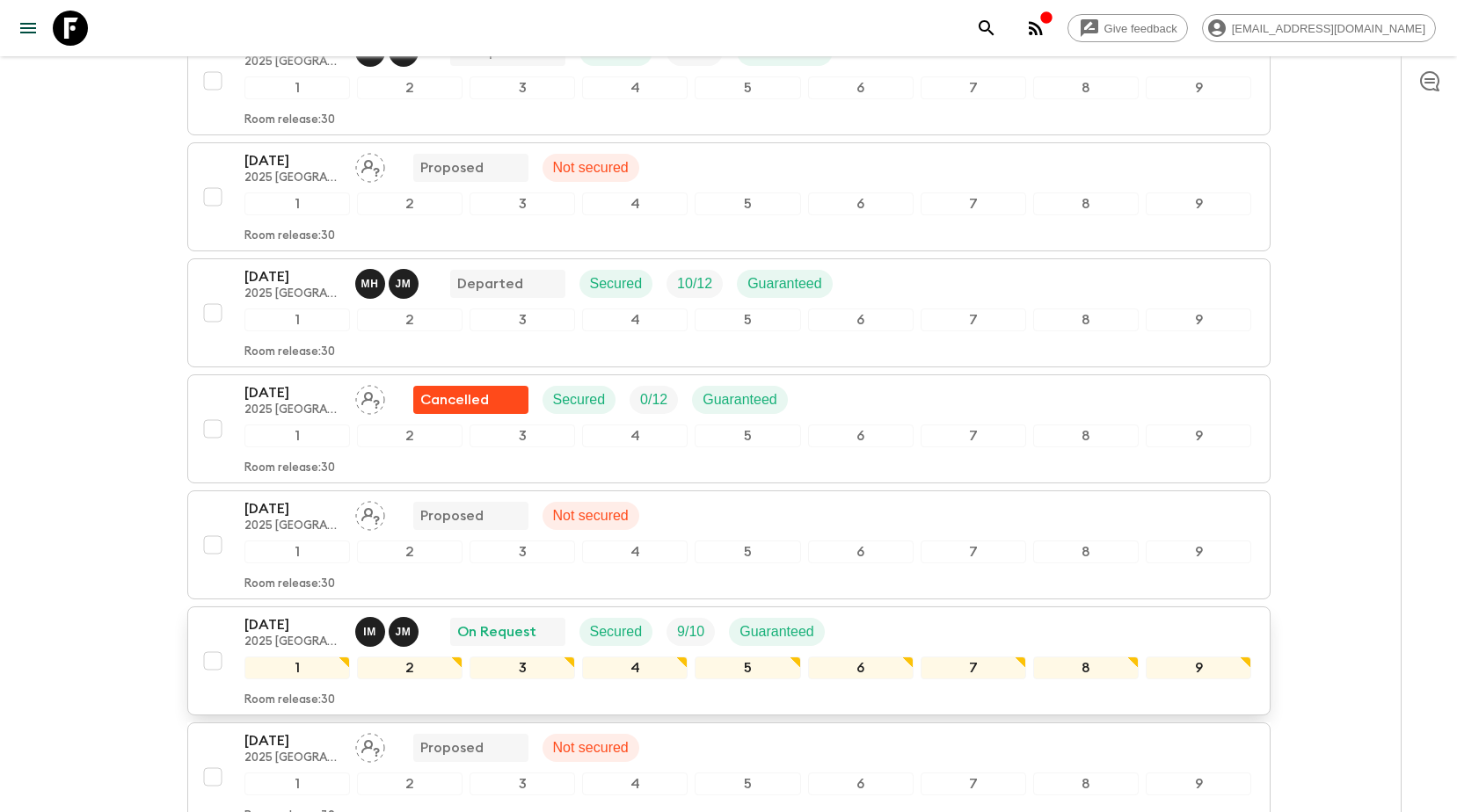  I want to click on span: Mbasha Halfani, Joachim Mukungu, so click(388, 281).